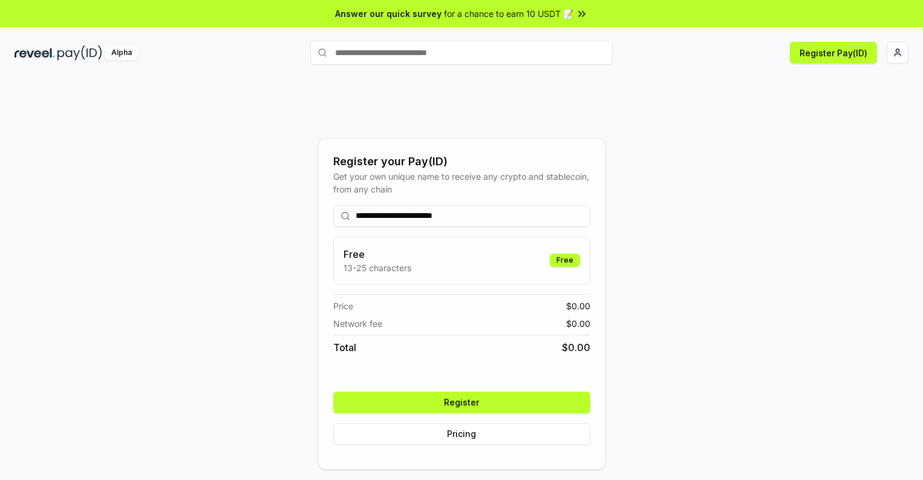 The width and height of the screenshot is (923, 480). Describe the element at coordinates (462, 183) in the screenshot. I see `div: Get your own unique name to receive any crypto and stablecoin, from any chain` at that location.